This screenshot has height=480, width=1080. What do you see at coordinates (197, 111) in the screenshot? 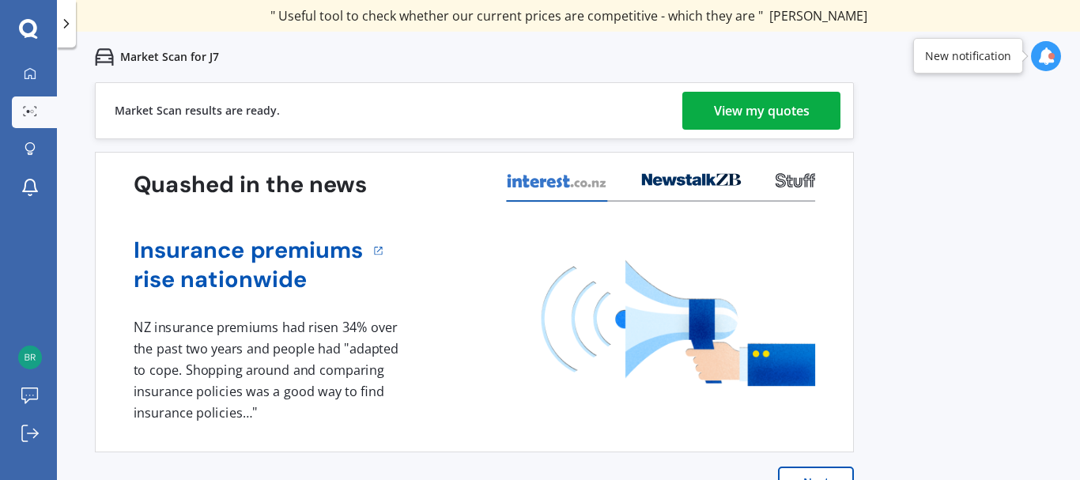
I see `div: Market Scan results are ready.` at bounding box center [197, 111].